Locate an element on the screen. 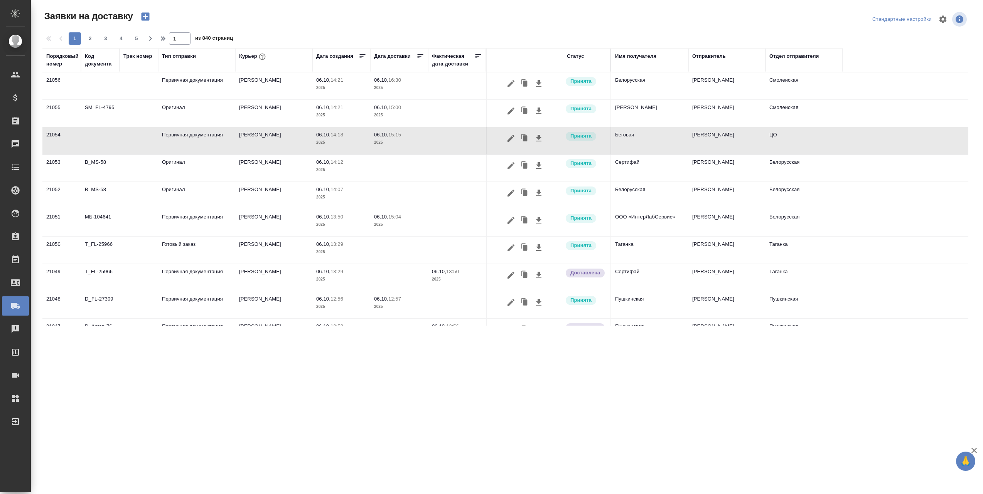 The width and height of the screenshot is (983, 494). div: Имя получателя is located at coordinates (635, 56).